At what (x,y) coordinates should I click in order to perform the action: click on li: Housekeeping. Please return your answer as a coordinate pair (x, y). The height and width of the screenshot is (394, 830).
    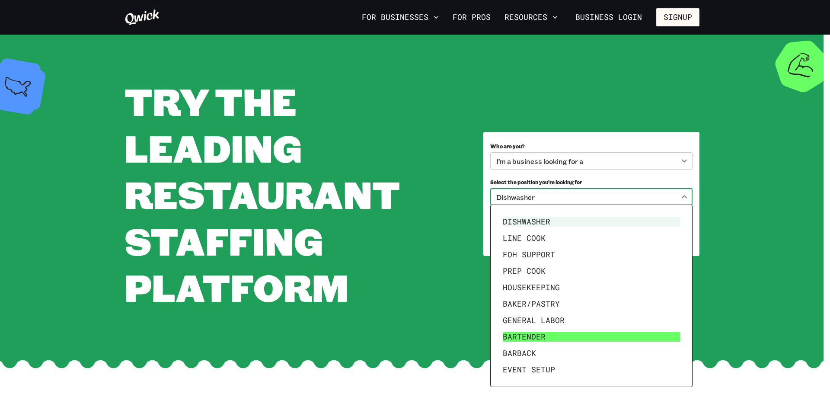
    Looking at the image, I should click on (591, 287).